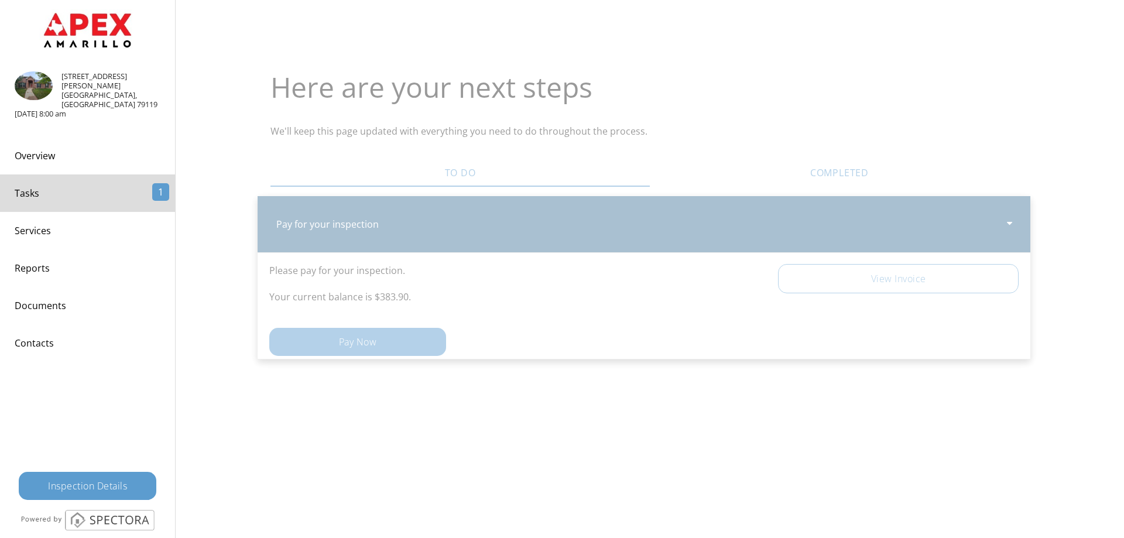 The height and width of the screenshot is (538, 1124). Describe the element at coordinates (27, 193) in the screenshot. I see `span: Tasks` at that location.